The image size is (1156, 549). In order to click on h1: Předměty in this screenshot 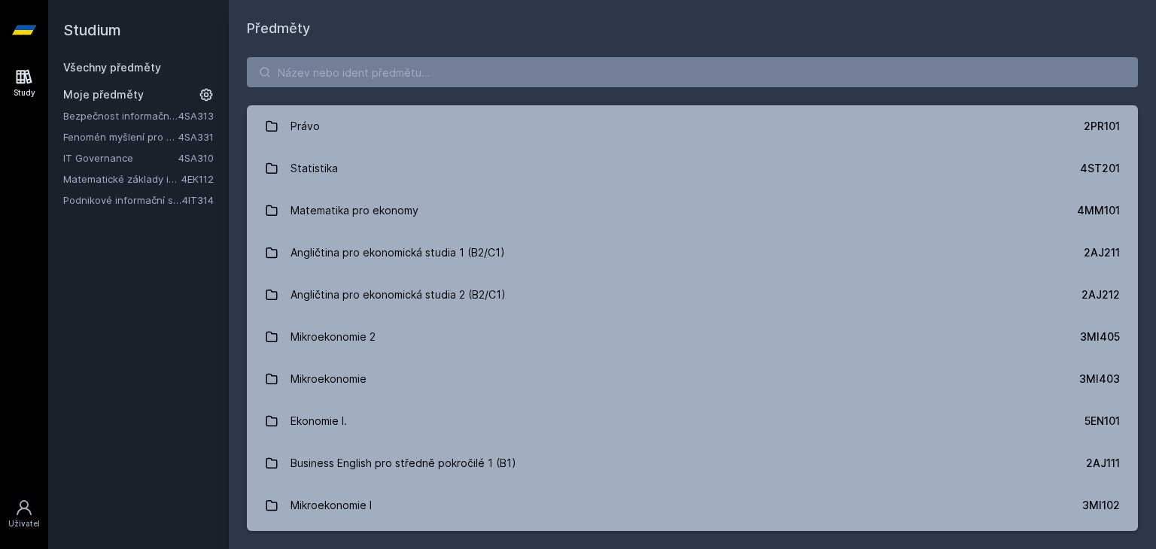, I will do `click(692, 29)`.